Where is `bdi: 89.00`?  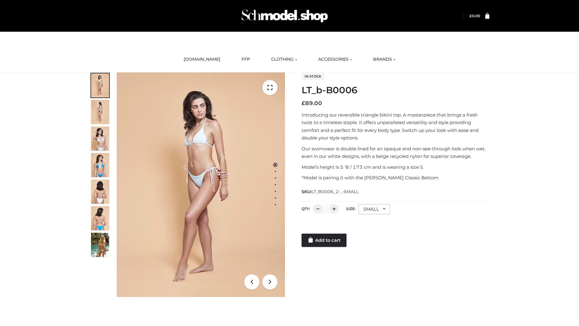 bdi: 89.00 is located at coordinates (312, 103).